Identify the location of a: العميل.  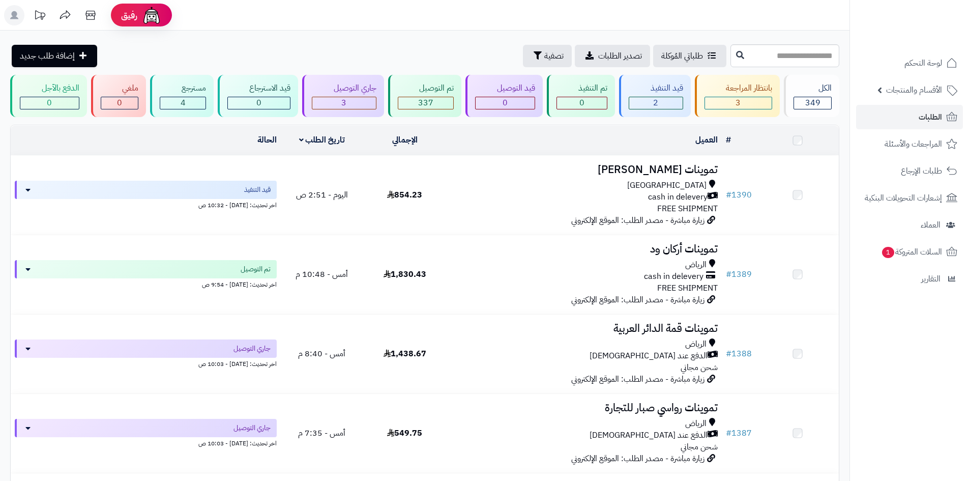
(707, 140).